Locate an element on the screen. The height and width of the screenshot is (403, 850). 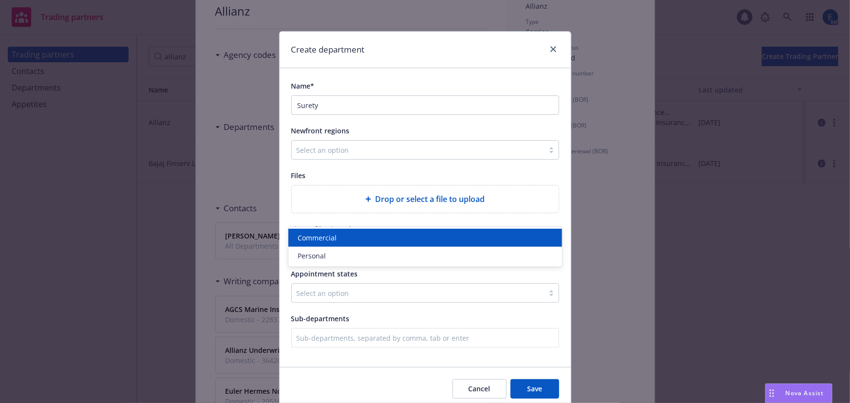
span: Personal is located at coordinates (312, 256).